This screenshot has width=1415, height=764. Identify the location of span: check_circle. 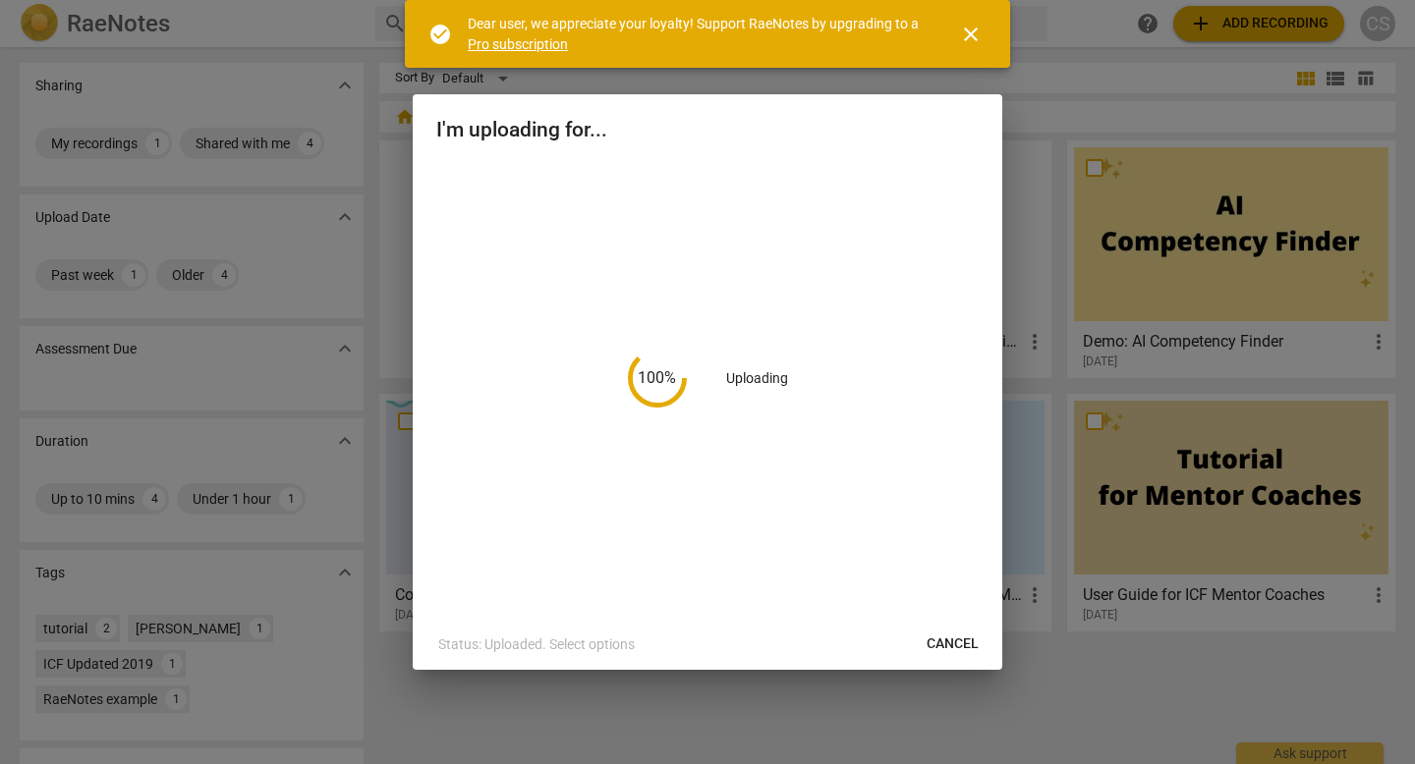
(440, 34).